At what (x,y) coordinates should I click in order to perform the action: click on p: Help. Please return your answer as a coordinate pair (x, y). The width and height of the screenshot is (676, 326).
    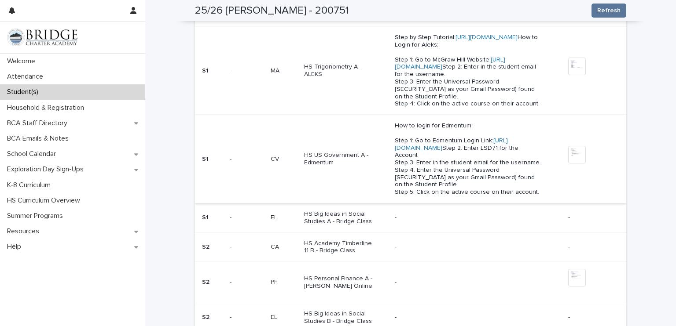
    Looking at the image, I should click on (16, 247).